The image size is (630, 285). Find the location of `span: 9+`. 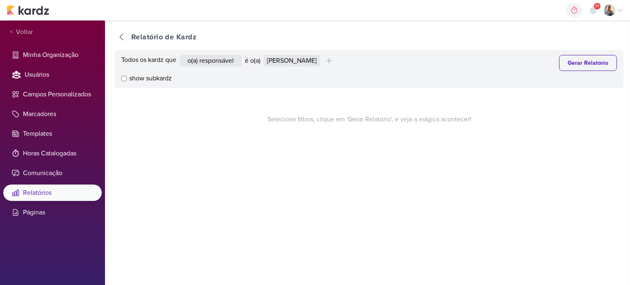

span: 9+ is located at coordinates (597, 6).